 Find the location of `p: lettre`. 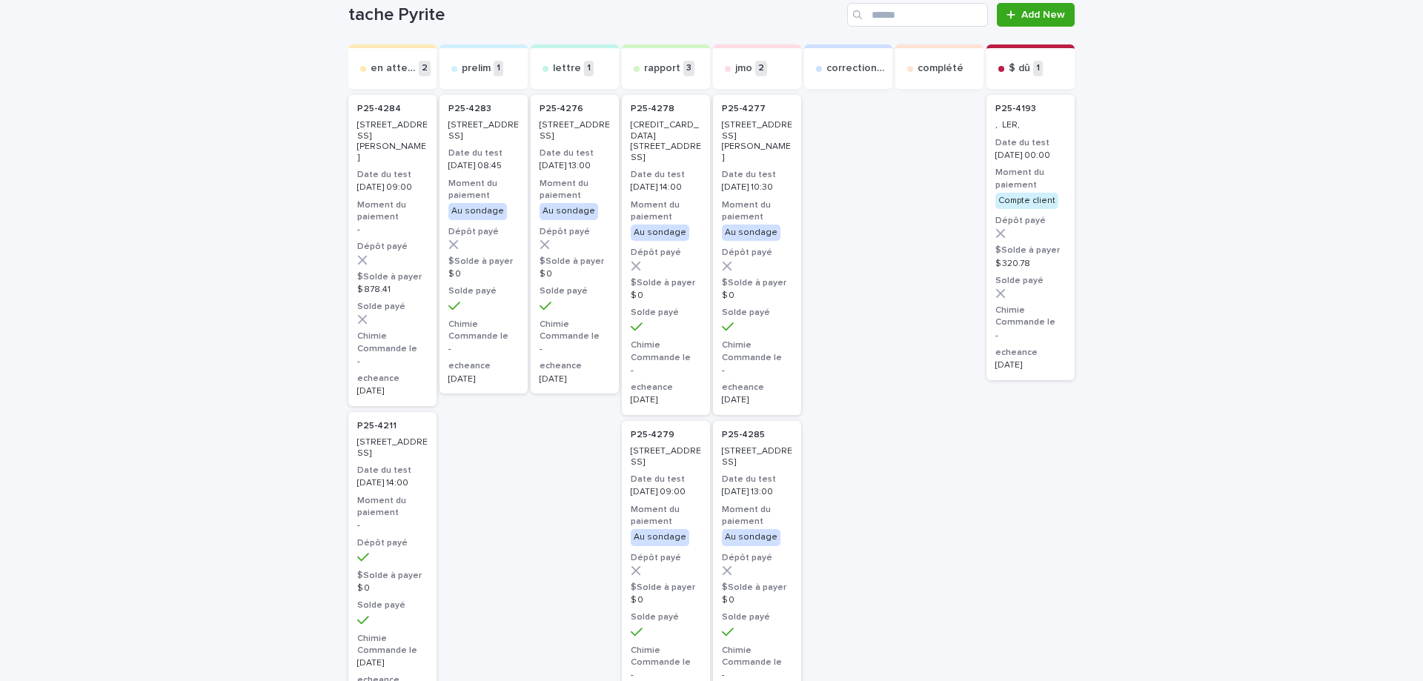

p: lettre is located at coordinates (567, 68).